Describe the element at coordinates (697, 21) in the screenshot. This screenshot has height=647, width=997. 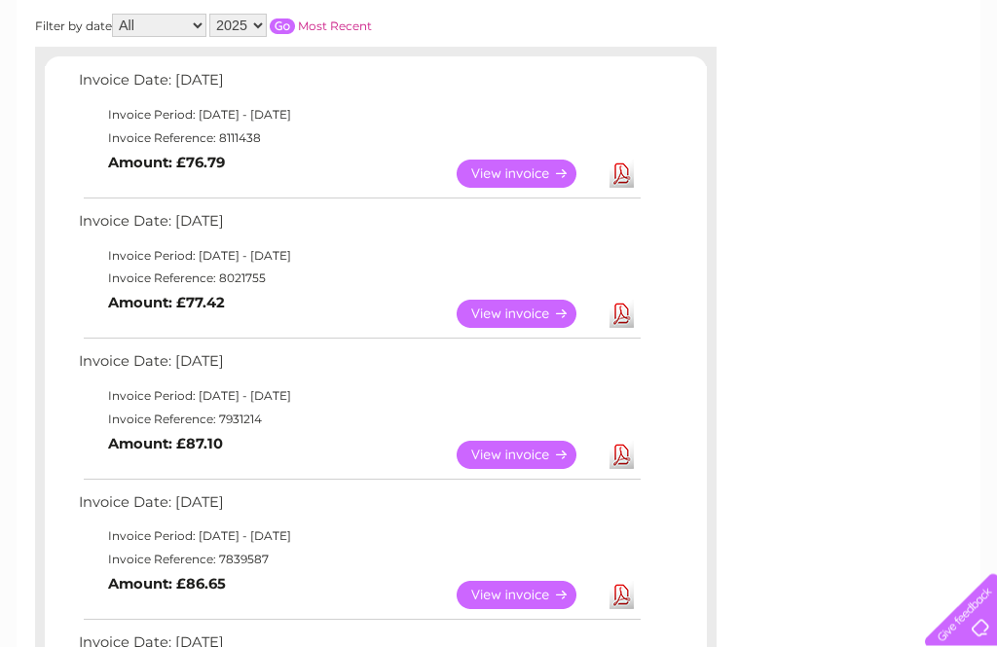
I see `span: 0333 014 3131` at that location.